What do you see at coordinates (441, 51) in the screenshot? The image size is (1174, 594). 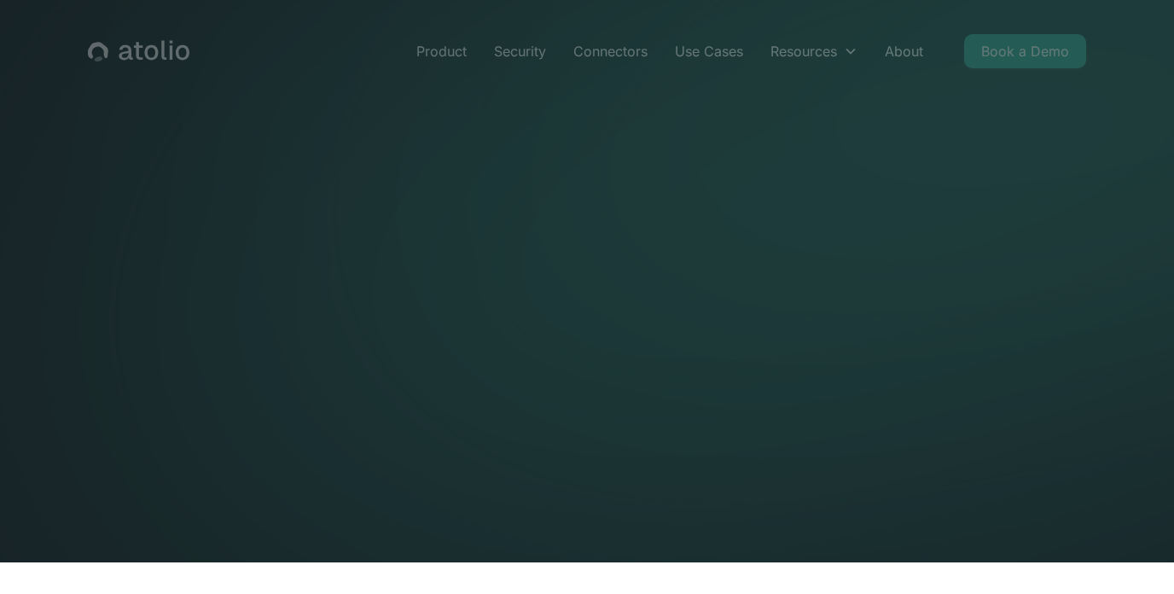 I see `a: Product` at bounding box center [441, 51].